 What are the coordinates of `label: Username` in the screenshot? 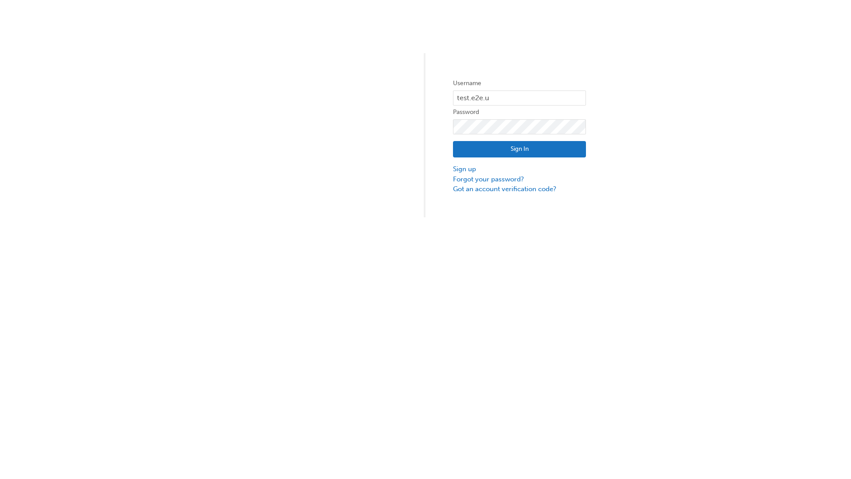 It's located at (520, 83).